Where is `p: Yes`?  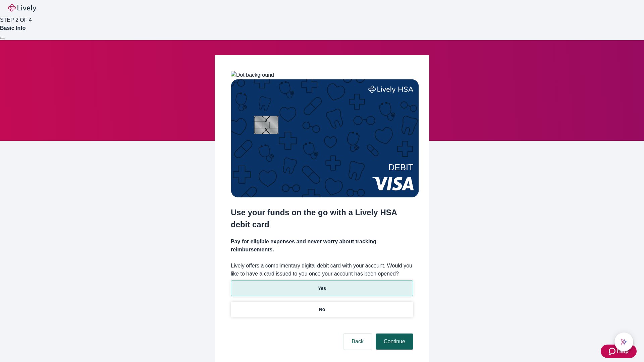
p: Yes is located at coordinates (322, 288).